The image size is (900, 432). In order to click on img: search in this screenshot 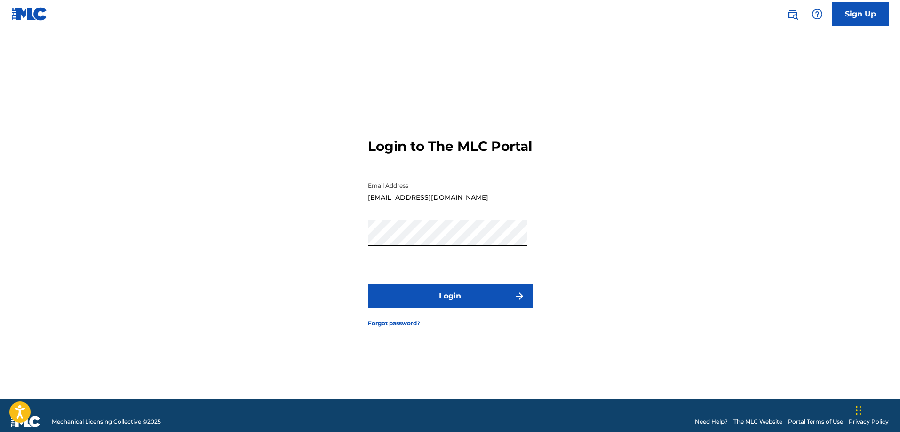, I will do `click(793, 14)`.